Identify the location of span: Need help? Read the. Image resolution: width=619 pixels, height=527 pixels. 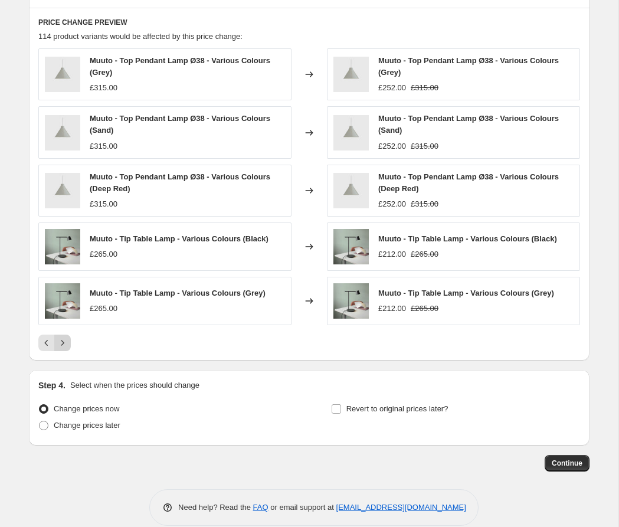
(215, 507).